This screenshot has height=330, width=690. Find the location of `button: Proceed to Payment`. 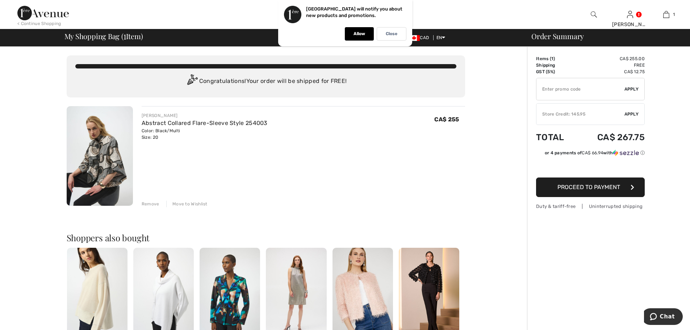

button: Proceed to Payment is located at coordinates (591, 187).